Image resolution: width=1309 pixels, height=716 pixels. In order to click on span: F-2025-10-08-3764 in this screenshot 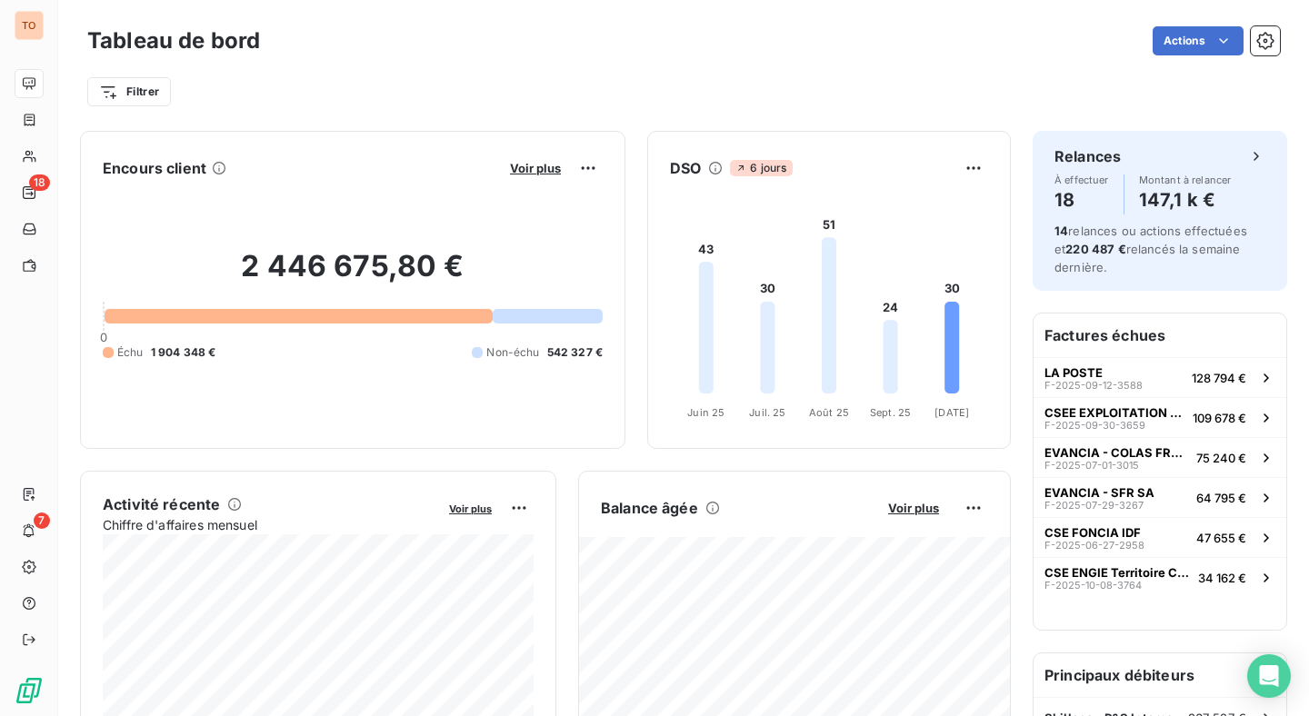, I will do `click(1092, 585)`.